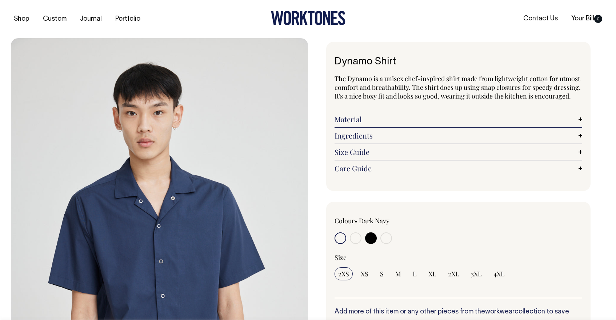 Image resolution: width=616 pixels, height=320 pixels. What do you see at coordinates (364, 274) in the screenshot?
I see `input: XS` at bounding box center [364, 274].